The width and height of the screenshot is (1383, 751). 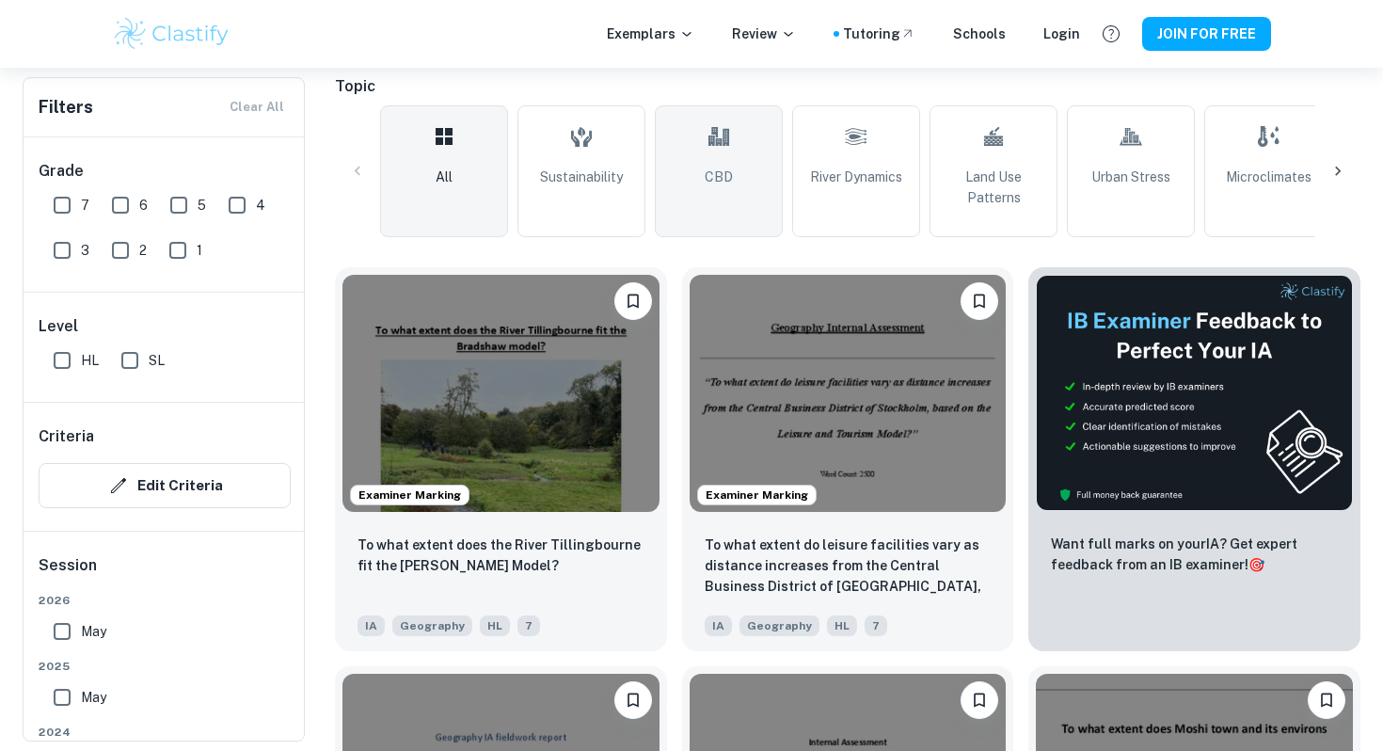 What do you see at coordinates (171, 34) in the screenshot?
I see `a: Clastify logo` at bounding box center [171, 34].